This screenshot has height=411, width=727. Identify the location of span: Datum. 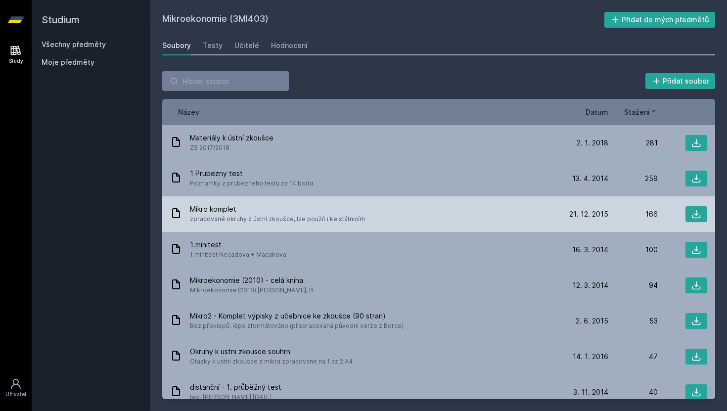
(597, 112).